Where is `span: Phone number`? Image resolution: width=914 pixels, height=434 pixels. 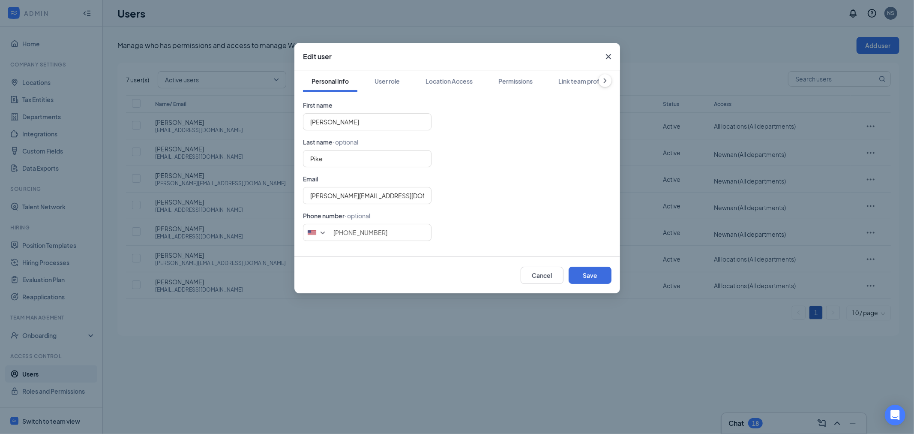 span: Phone number is located at coordinates (324, 216).